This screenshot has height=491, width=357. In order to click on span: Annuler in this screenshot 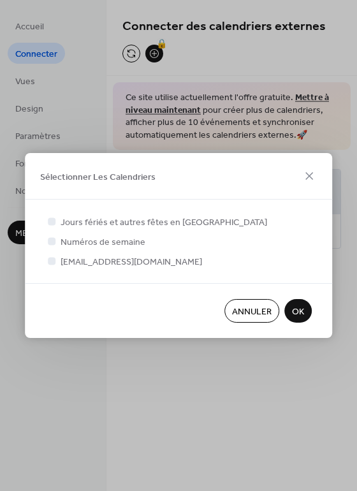, I will do `click(252, 312)`.